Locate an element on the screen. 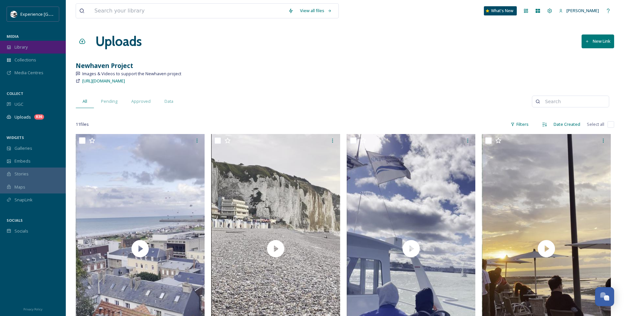 This screenshot has height=316, width=624. button: Open Chat is located at coordinates (604, 297).